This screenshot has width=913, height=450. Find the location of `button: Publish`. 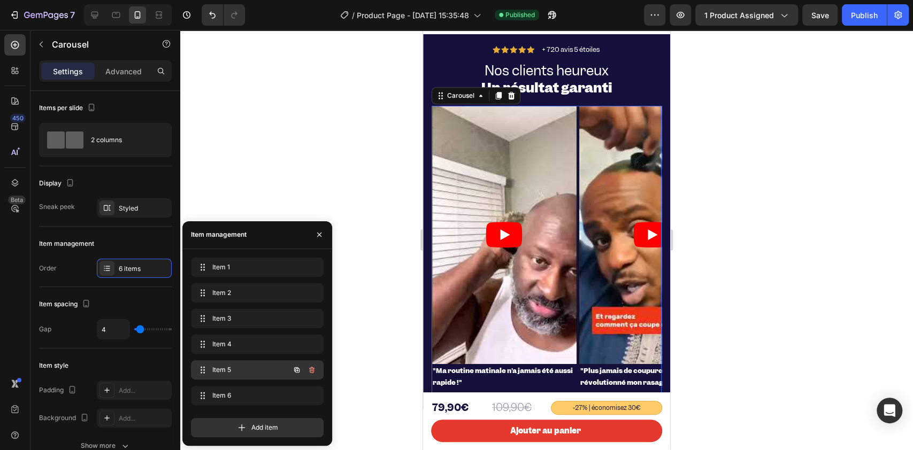

button: Publish is located at coordinates (864, 15).